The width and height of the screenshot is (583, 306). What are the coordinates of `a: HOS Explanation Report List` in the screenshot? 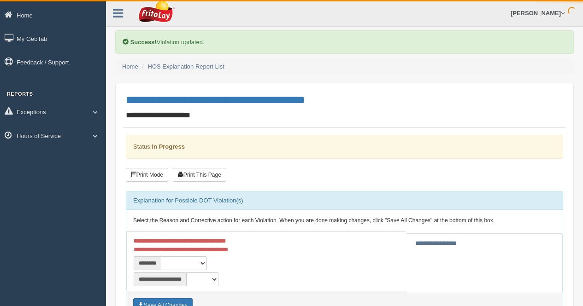 It's located at (186, 66).